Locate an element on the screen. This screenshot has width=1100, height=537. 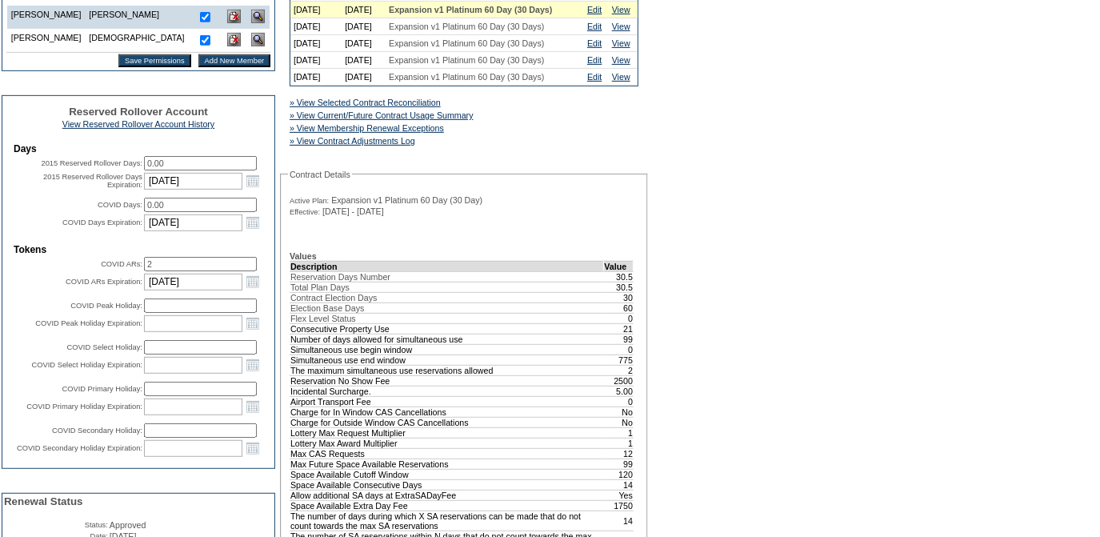
td: No is located at coordinates (618, 411).